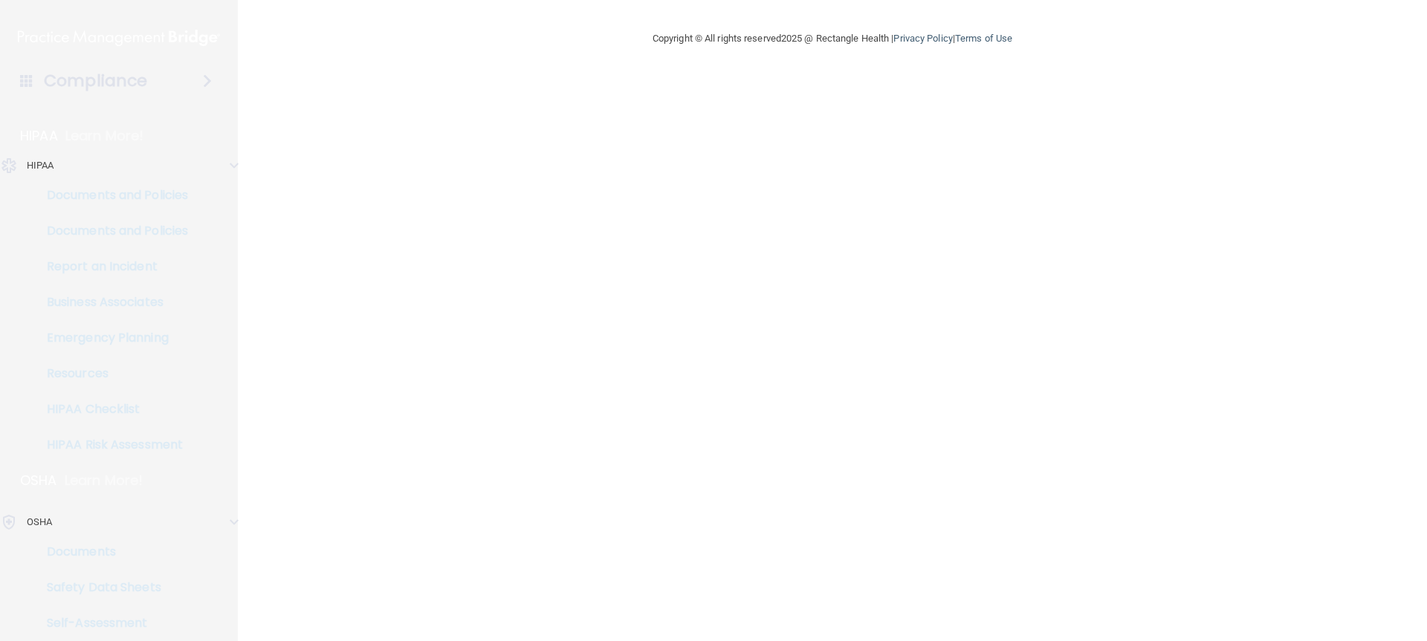  I want to click on h4: Compliance, so click(95, 81).